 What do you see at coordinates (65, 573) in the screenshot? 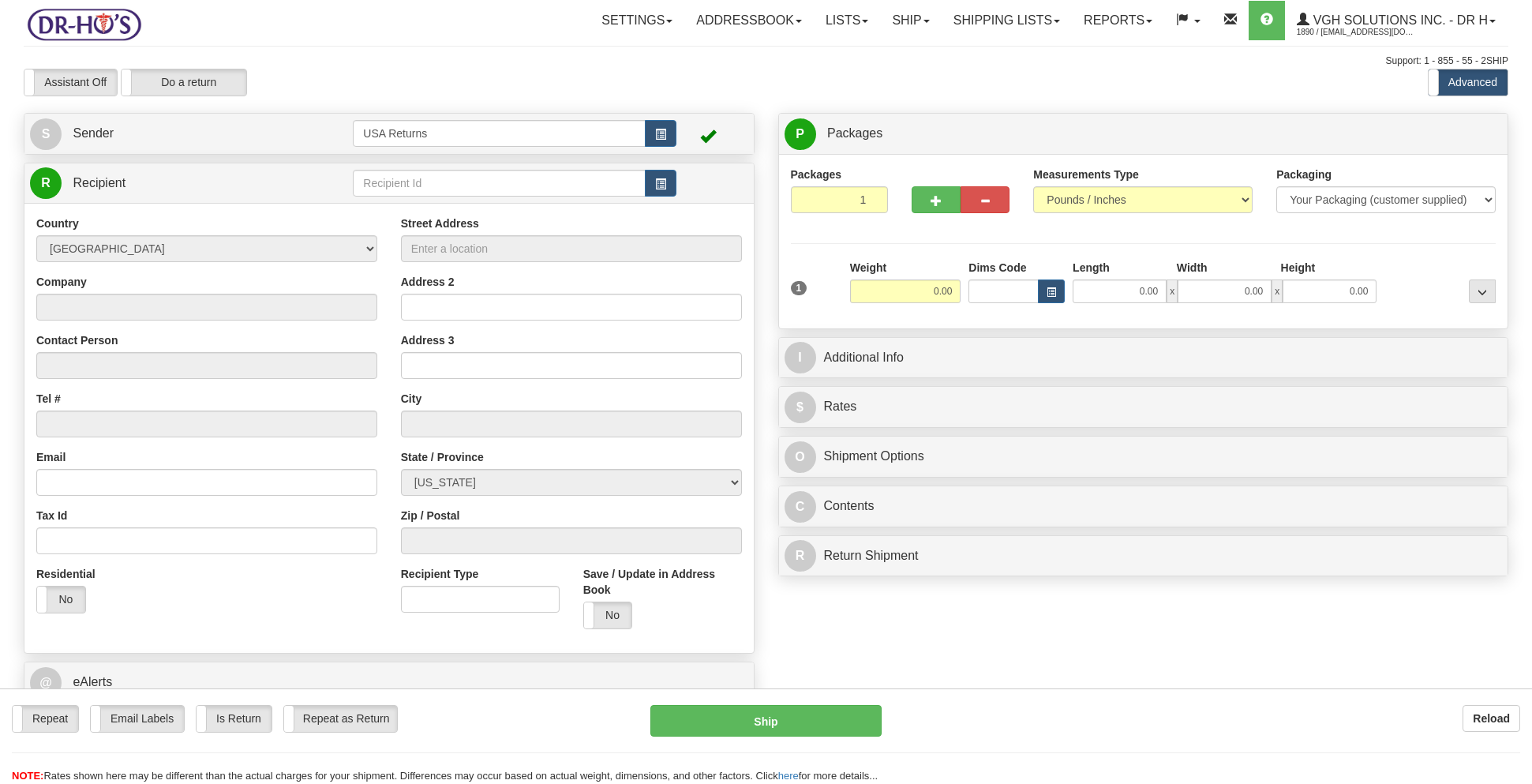
I see `label: Residential` at bounding box center [65, 573].